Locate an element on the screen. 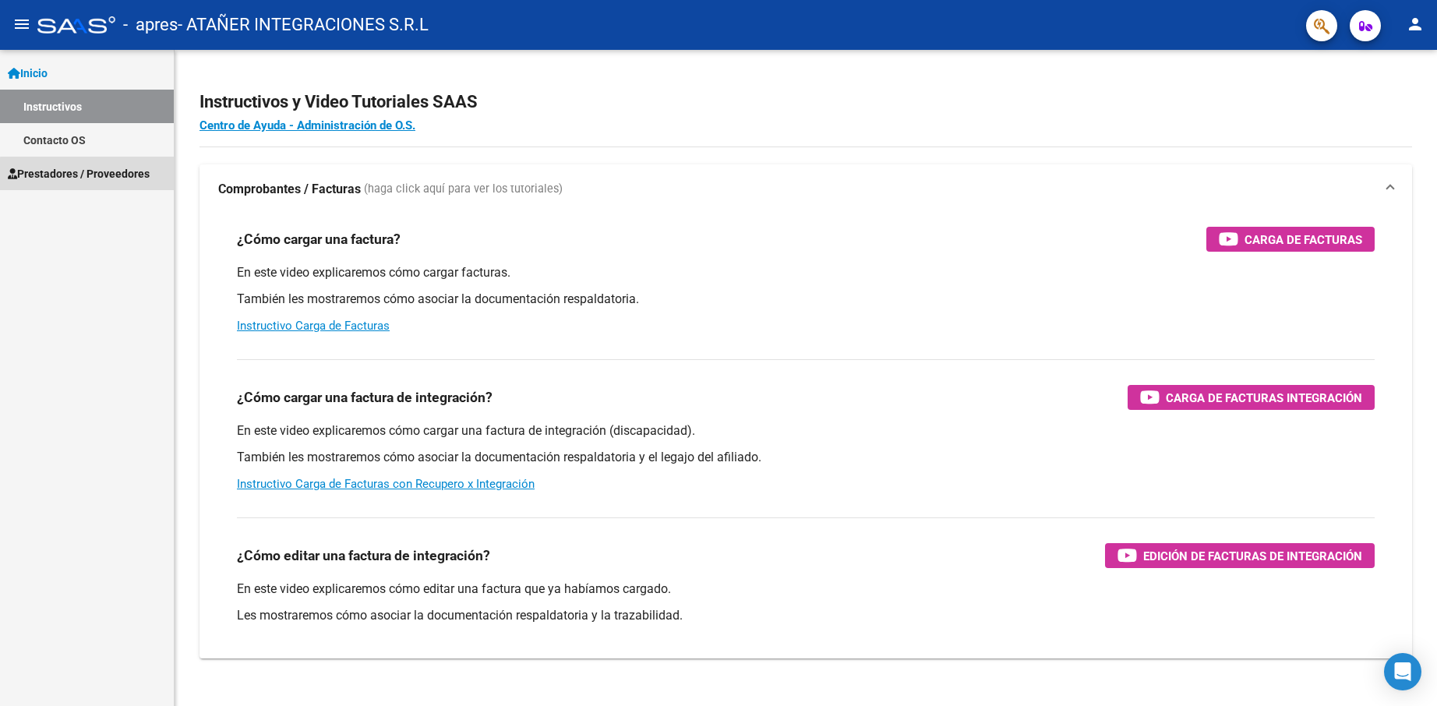 This screenshot has width=1437, height=706. p: En este video explicaremos cómo cargar una factura de integración (discapacidad). is located at coordinates (806, 431).